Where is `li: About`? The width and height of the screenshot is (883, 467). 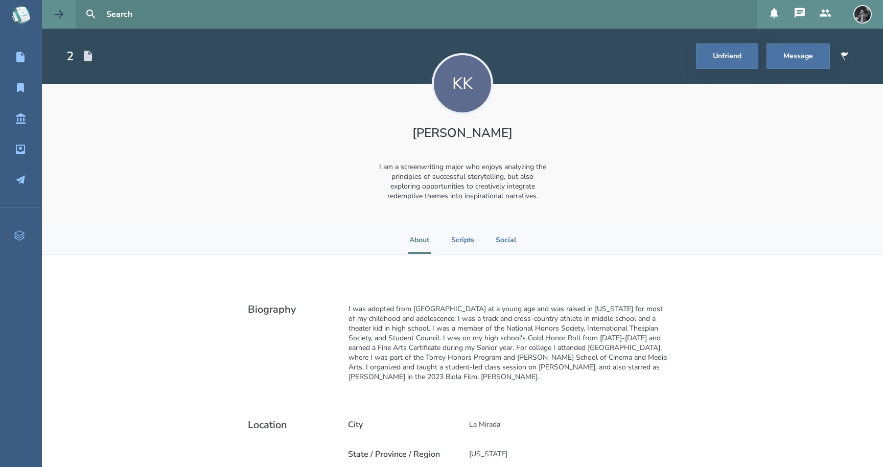
li: About is located at coordinates (420, 240).